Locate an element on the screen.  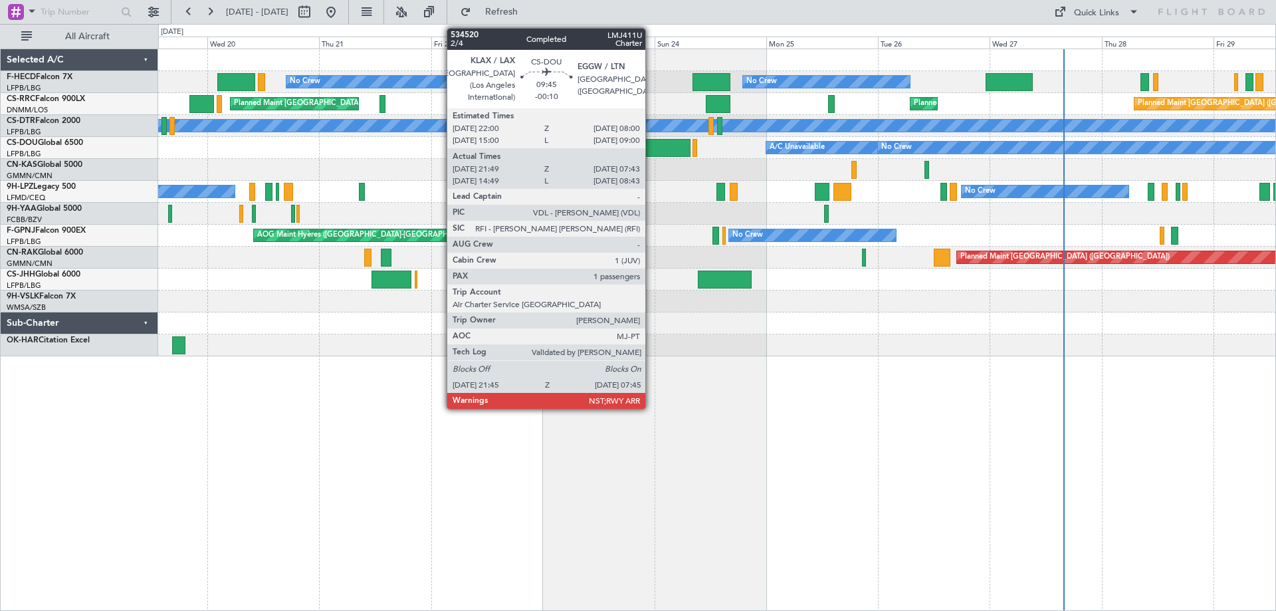
span: OK-HAR is located at coordinates (23, 340).